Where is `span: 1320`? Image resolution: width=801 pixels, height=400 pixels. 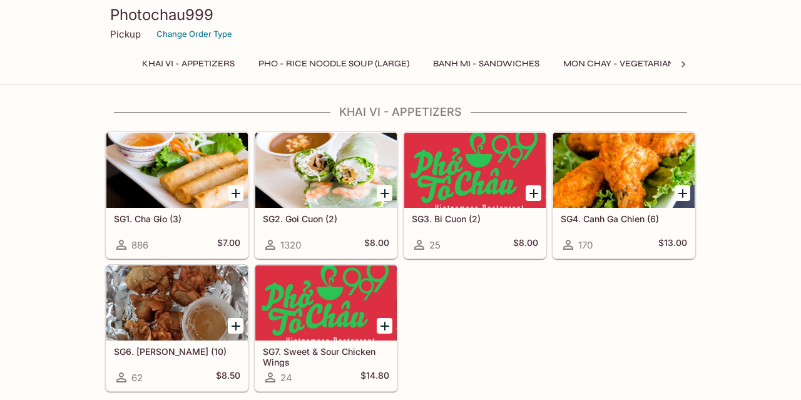 span: 1320 is located at coordinates (290, 245).